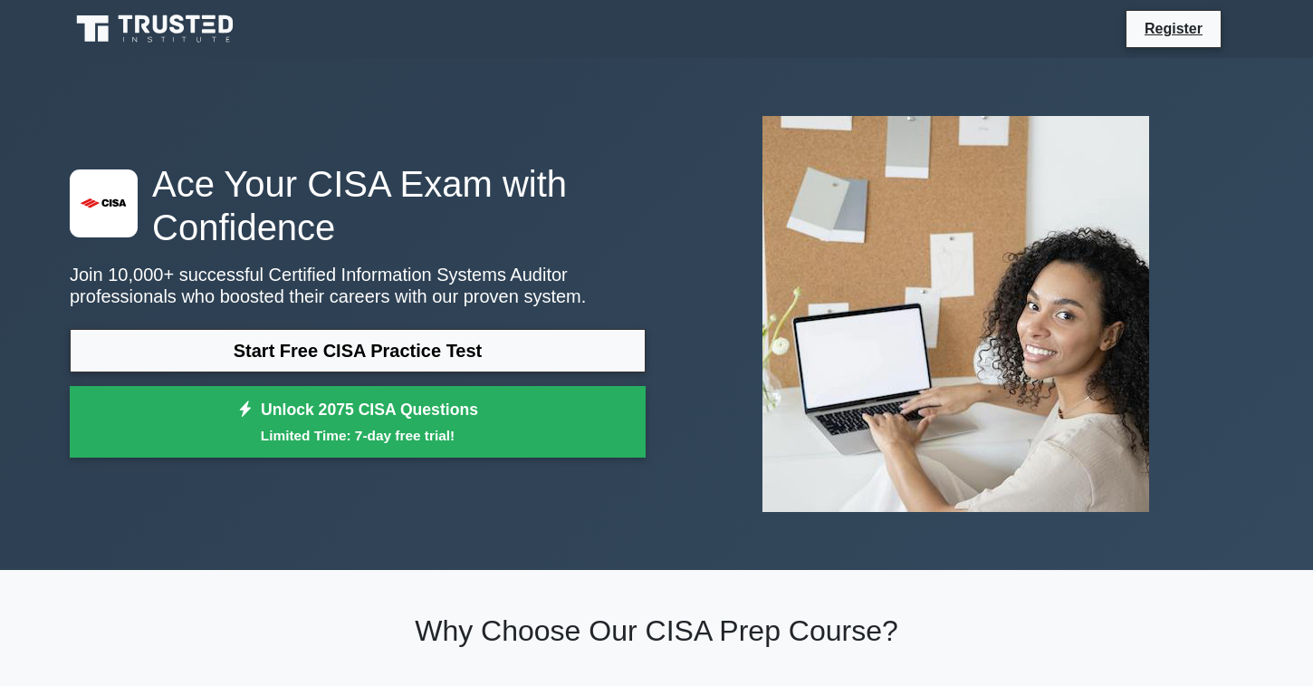 The width and height of the screenshot is (1313, 686). What do you see at coordinates (358, 350) in the screenshot?
I see `a: Start Free CISA Practice Test` at bounding box center [358, 350].